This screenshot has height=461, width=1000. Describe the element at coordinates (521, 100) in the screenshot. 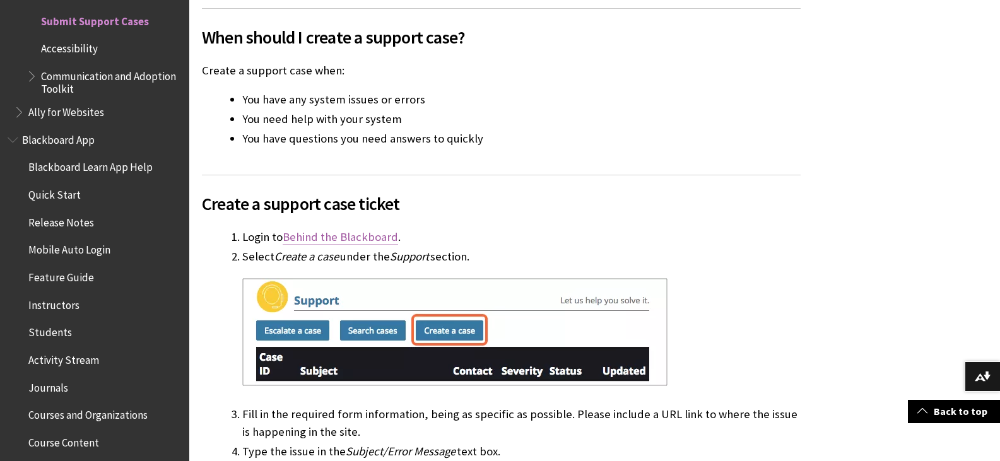

I see `li: You have any system issues or errors` at that location.